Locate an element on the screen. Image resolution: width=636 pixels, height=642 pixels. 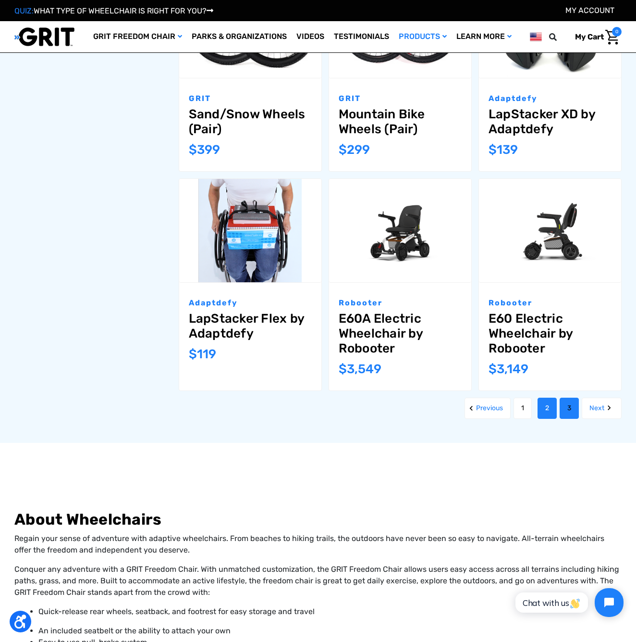
a: Testimonials is located at coordinates (361, 37).